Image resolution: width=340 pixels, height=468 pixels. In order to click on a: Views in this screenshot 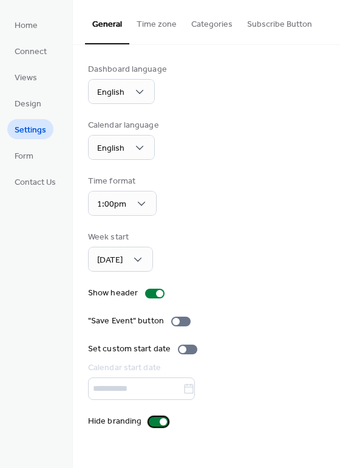, I will do `click(26, 77)`.